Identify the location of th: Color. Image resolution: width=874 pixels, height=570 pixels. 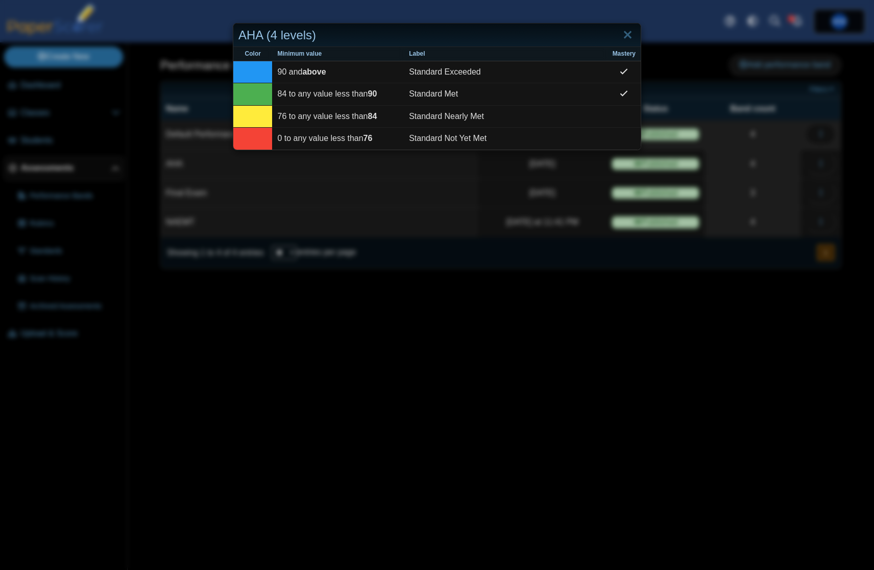
(253, 54).